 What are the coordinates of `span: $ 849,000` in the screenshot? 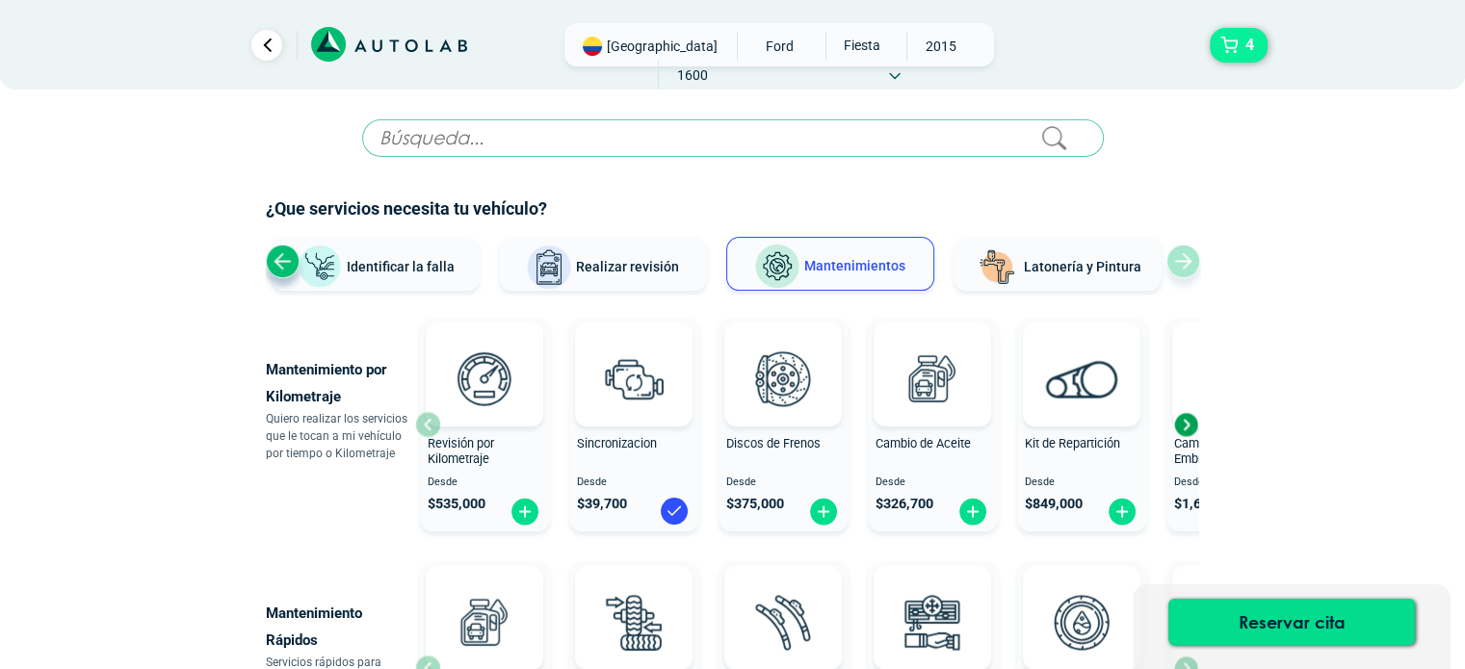 It's located at (1054, 504).